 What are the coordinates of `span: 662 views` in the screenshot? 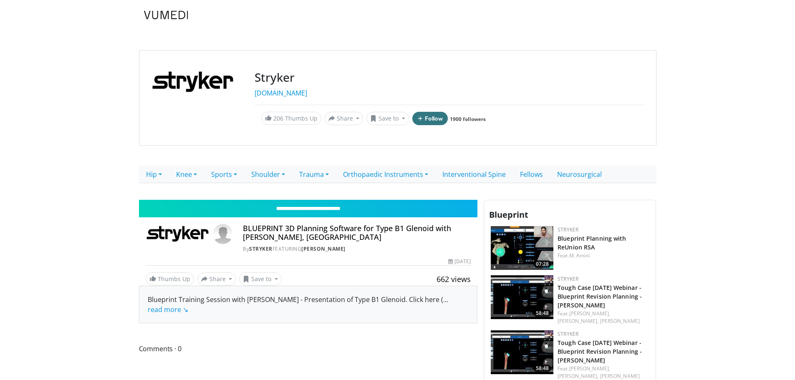 It's located at (454, 279).